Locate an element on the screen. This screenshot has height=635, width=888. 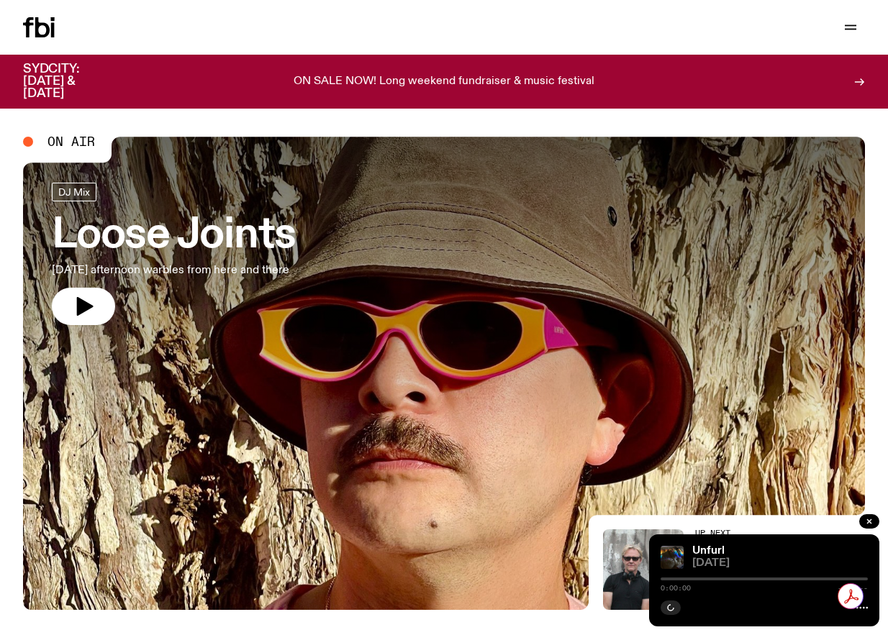
span: 0:00:00 is located at coordinates (676, 589).